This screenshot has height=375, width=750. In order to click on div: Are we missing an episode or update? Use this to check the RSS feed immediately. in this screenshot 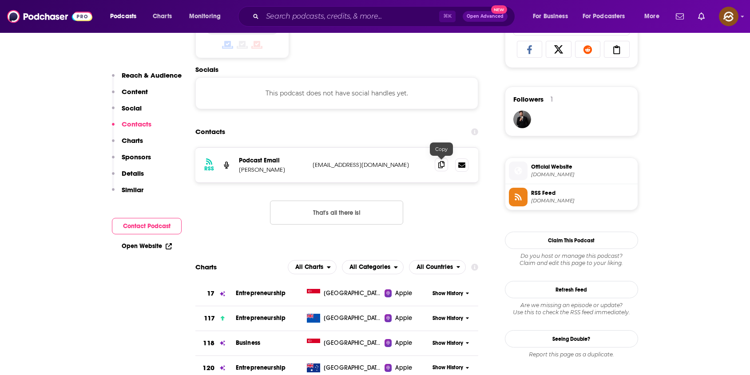, I will do `click(571, 309)`.